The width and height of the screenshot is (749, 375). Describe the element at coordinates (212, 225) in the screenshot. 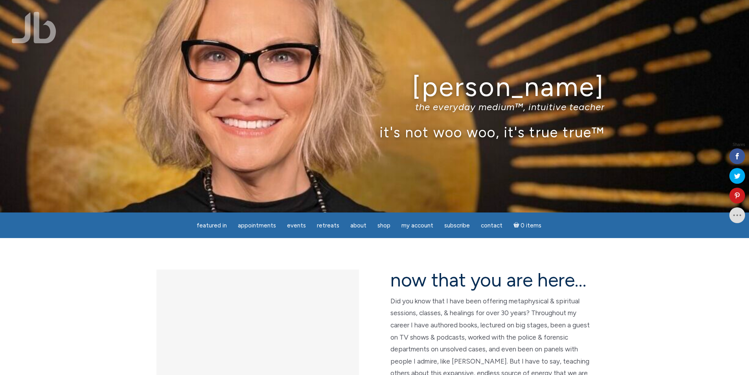

I see `a: featured in` at that location.